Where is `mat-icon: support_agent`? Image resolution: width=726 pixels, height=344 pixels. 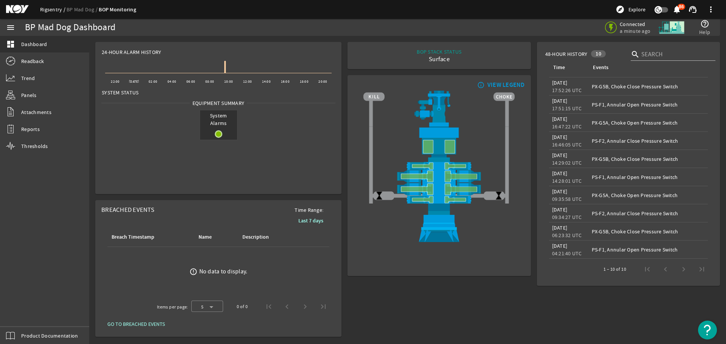
mat-icon: support_agent is located at coordinates (692, 9).